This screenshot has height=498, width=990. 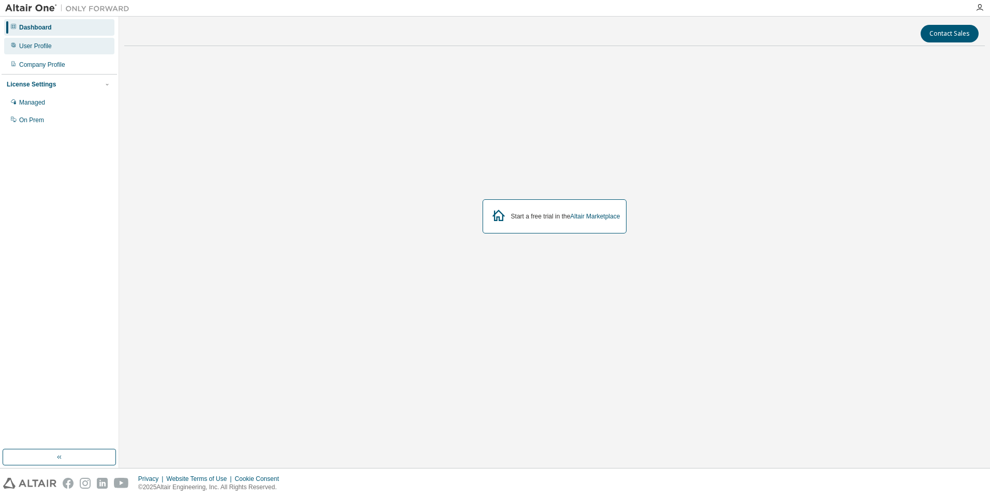 I want to click on div: Cookie Consent, so click(x=259, y=479).